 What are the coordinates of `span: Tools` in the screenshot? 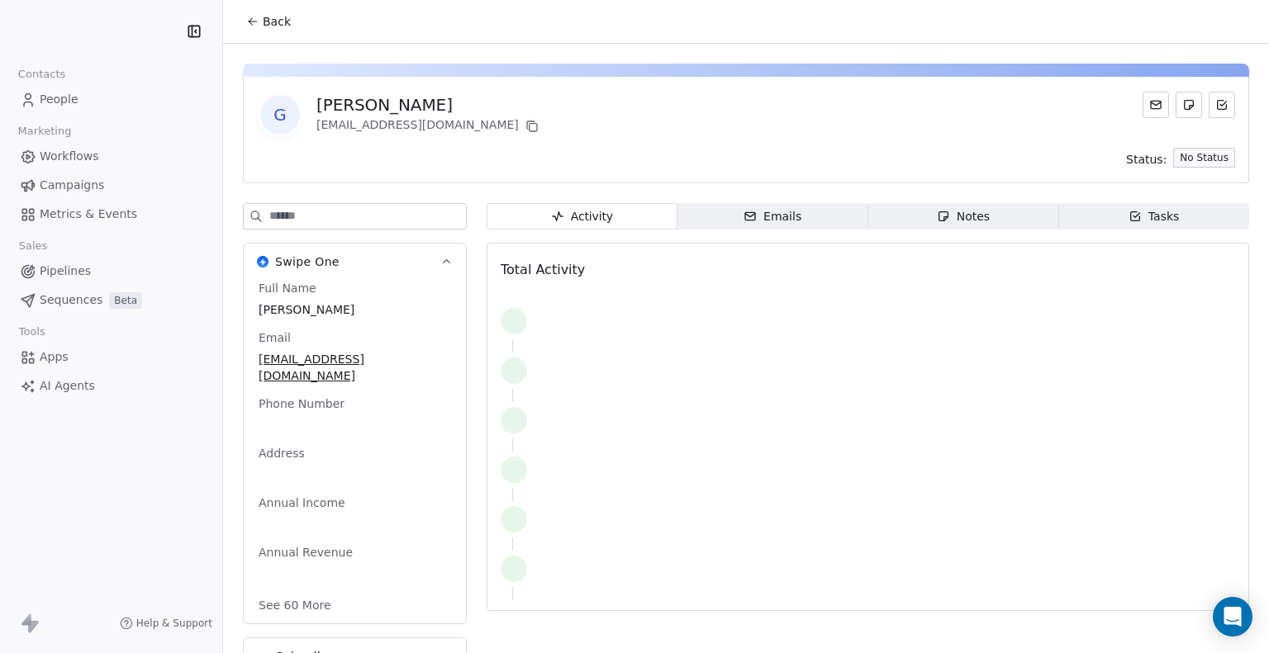 It's located at (31, 332).